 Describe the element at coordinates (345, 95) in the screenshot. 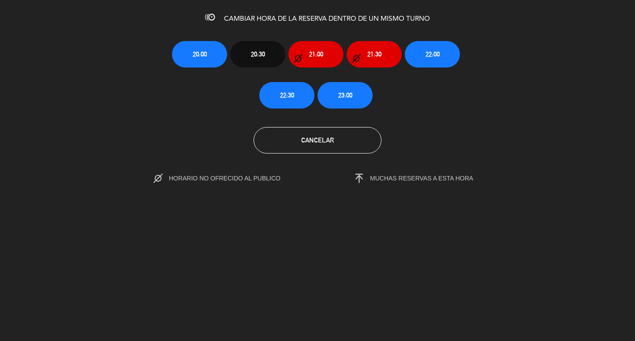

I see `button: 23:00` at that location.